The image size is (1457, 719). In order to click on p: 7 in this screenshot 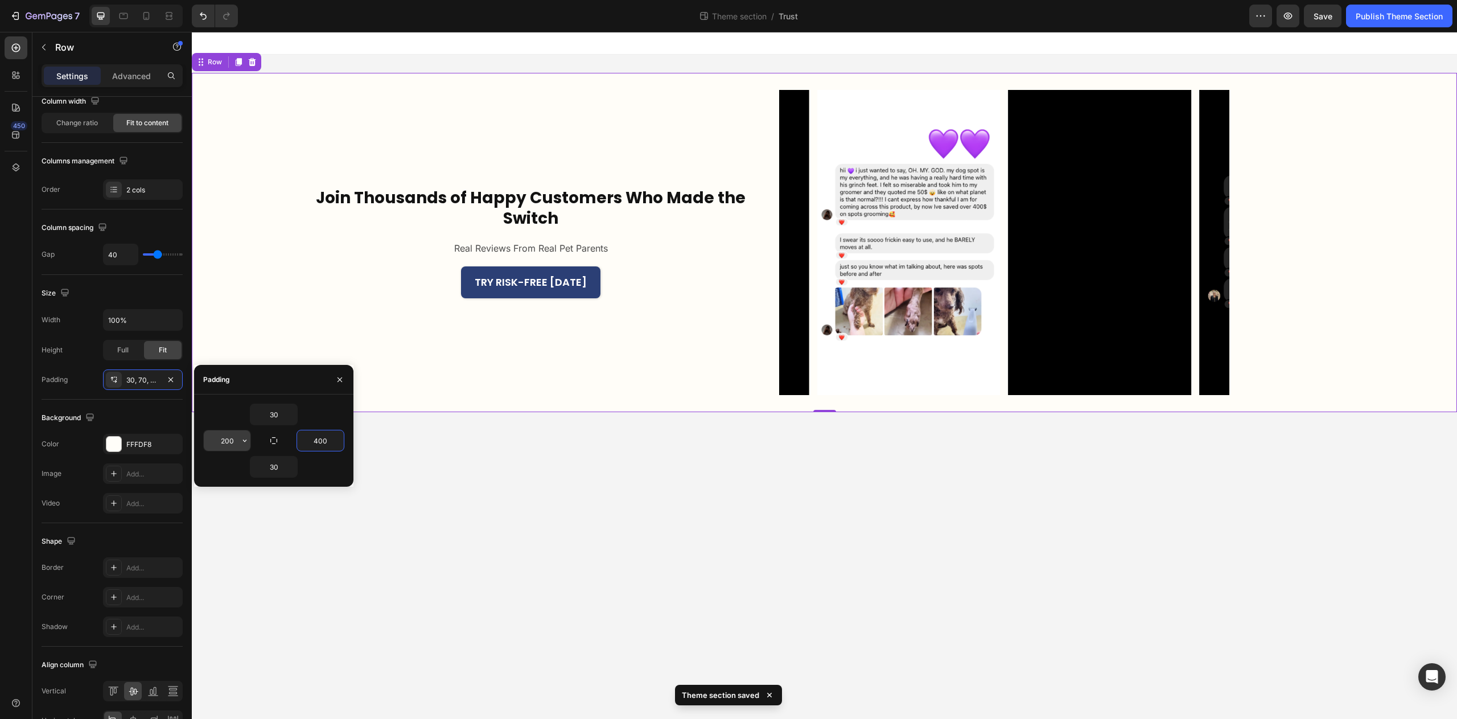, I will do `click(77, 16)`.